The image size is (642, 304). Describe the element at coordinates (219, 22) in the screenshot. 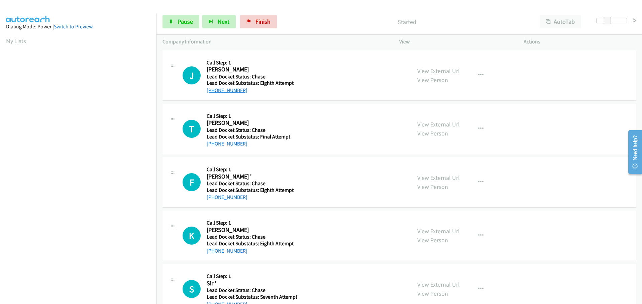

I see `button: Next` at that location.